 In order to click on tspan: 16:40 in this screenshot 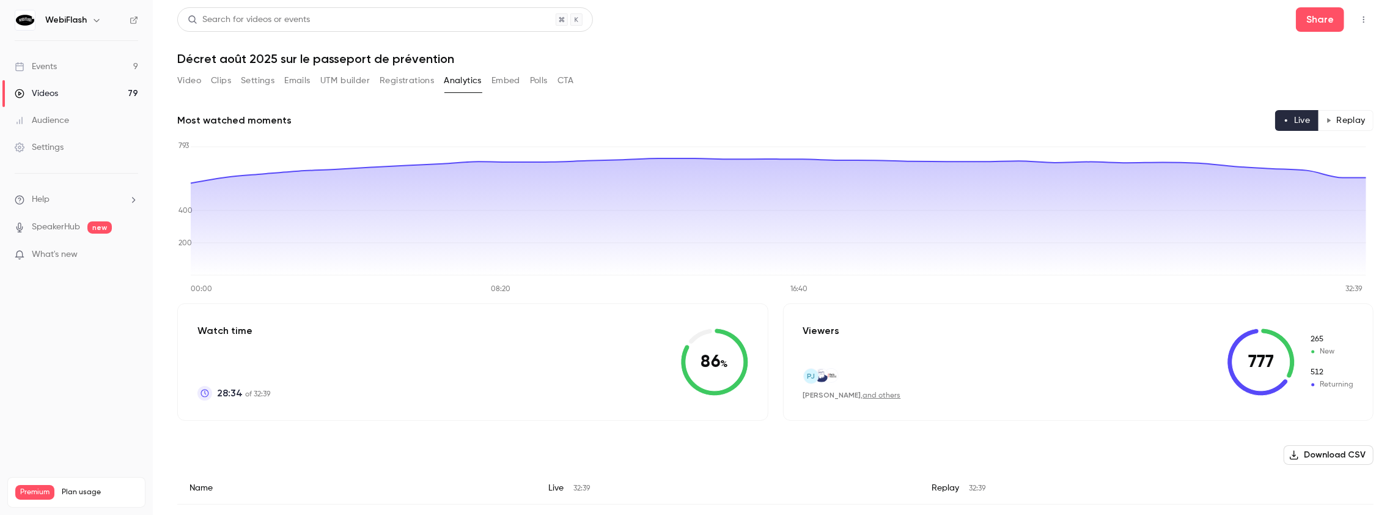, I will do `click(800, 290)`.